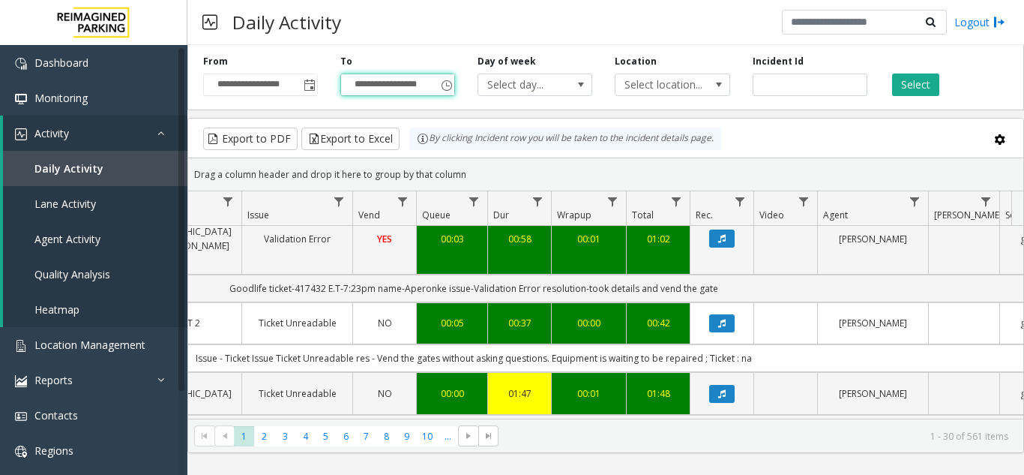 This screenshot has height=475, width=1024. What do you see at coordinates (423, 139) in the screenshot?
I see `img: infoIcon.svg` at bounding box center [423, 139].